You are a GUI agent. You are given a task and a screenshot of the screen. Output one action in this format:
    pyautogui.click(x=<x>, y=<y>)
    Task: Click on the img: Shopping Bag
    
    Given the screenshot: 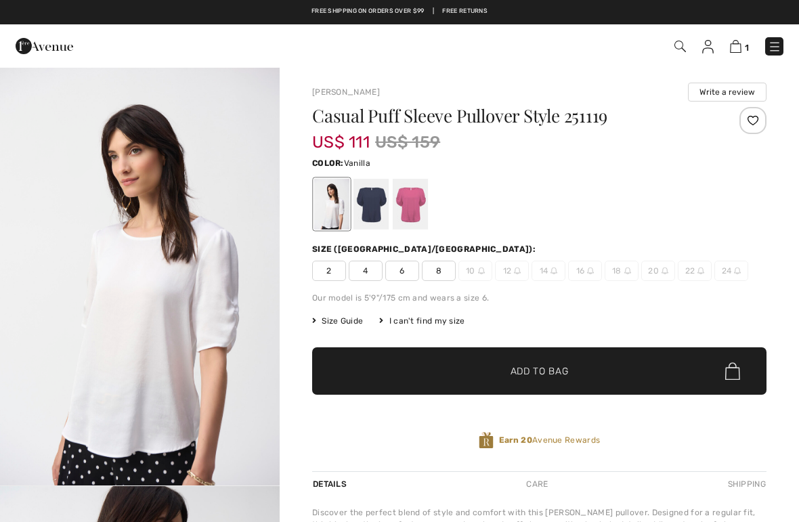 What is the action you would take?
    pyautogui.click(x=735, y=46)
    